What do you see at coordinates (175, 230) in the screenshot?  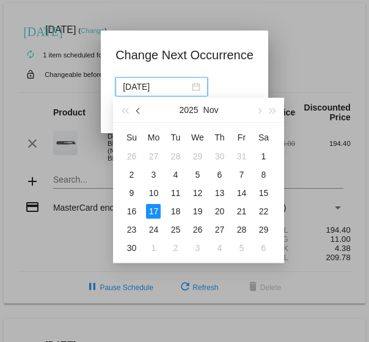 I see `div: 25` at bounding box center [175, 230].